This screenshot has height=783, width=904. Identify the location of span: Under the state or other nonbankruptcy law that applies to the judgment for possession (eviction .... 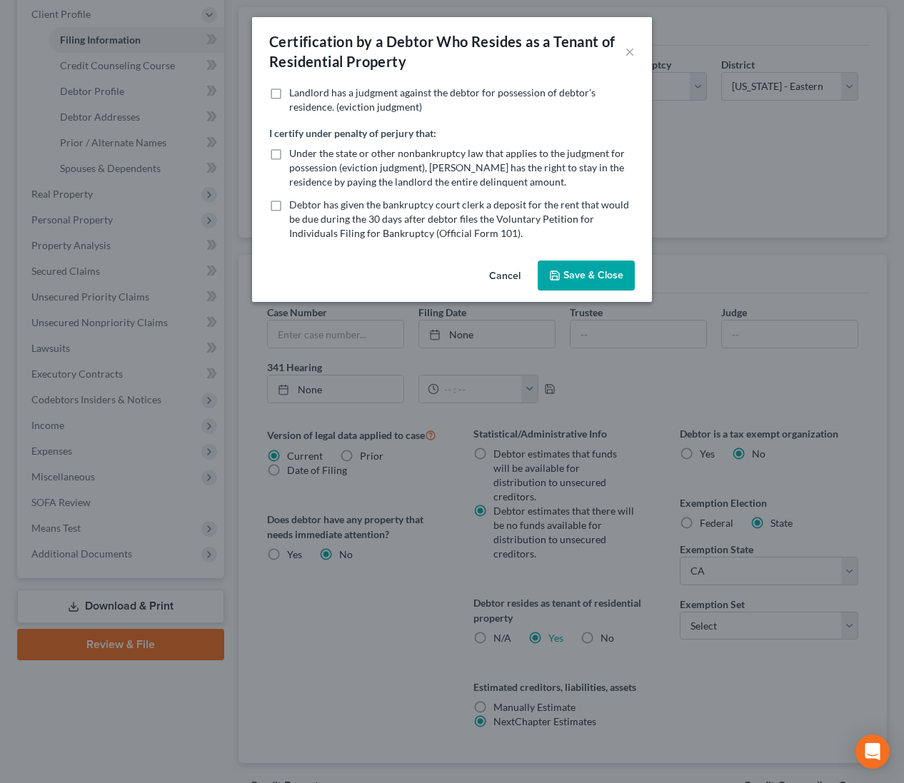
(457, 167).